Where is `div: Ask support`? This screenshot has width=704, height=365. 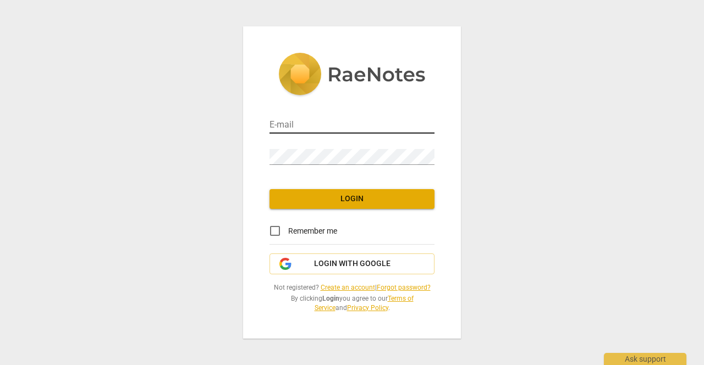 div: Ask support is located at coordinates (645, 359).